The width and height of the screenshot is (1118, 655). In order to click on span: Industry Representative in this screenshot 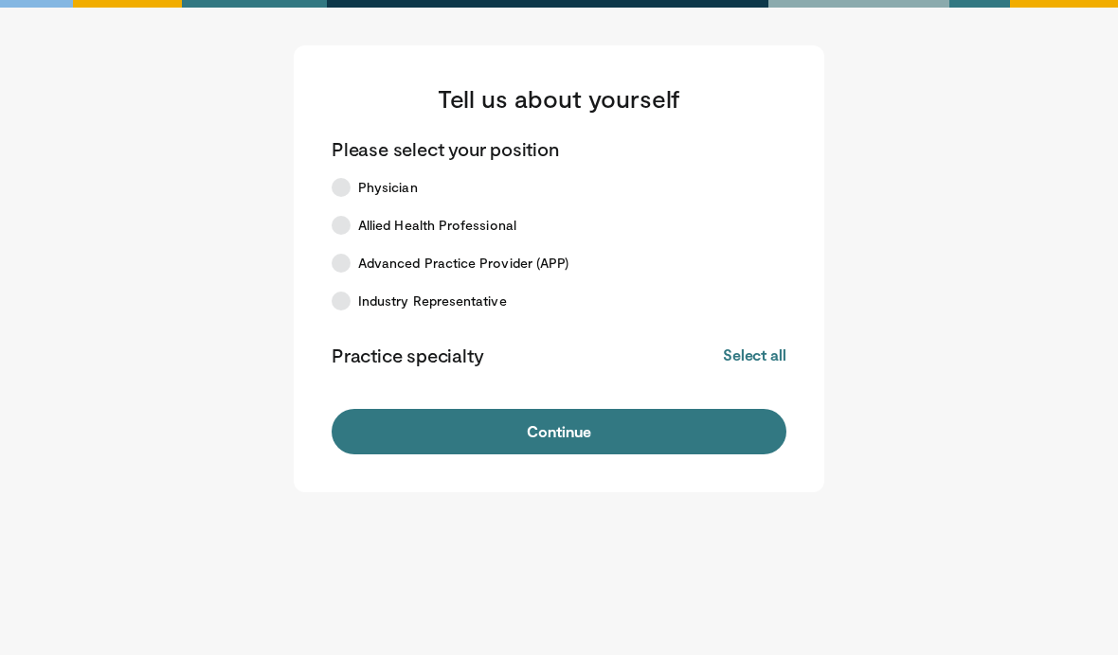, I will do `click(432, 301)`.